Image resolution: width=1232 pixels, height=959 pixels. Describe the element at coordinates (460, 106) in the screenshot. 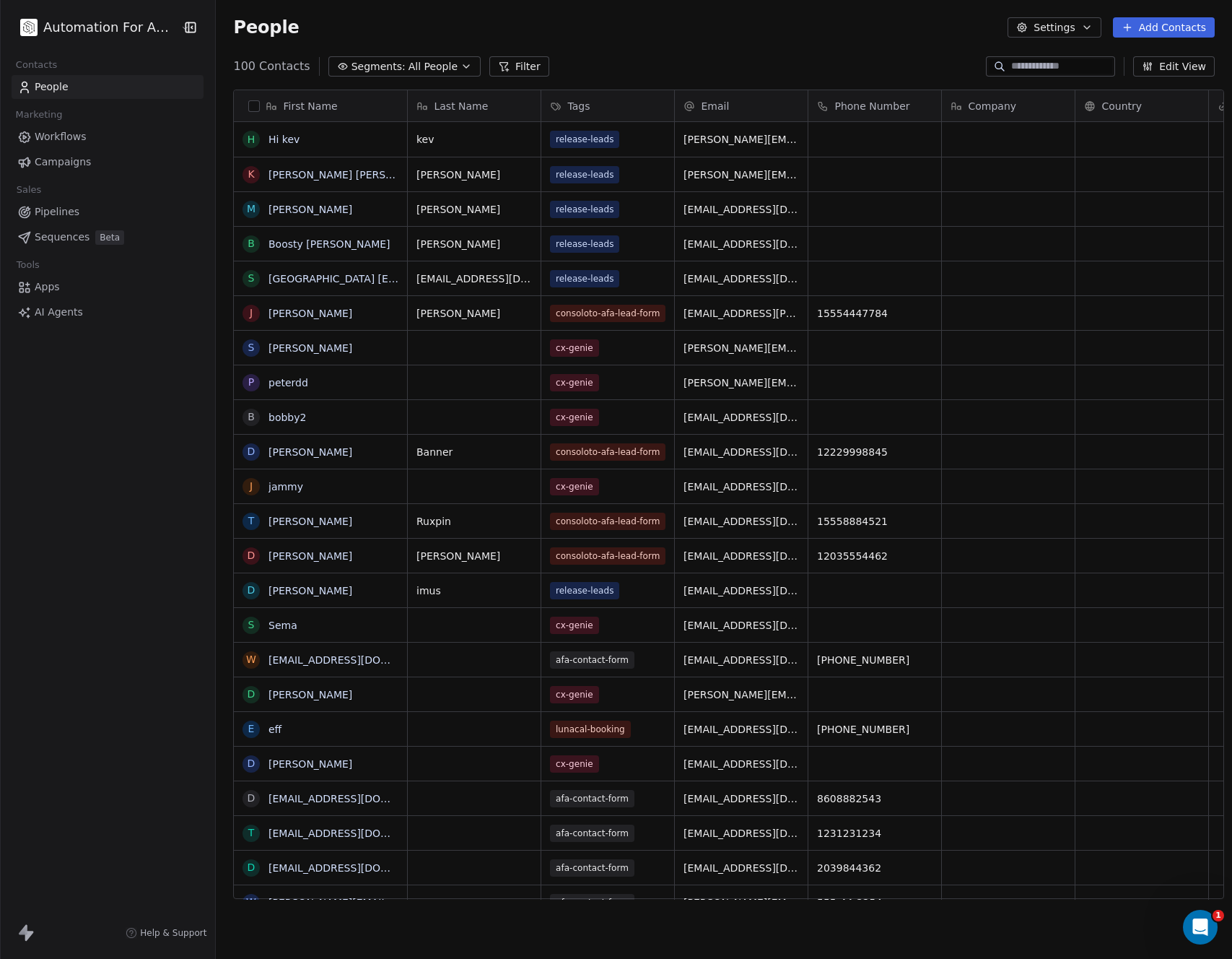

I see `span: Last Name` at that location.